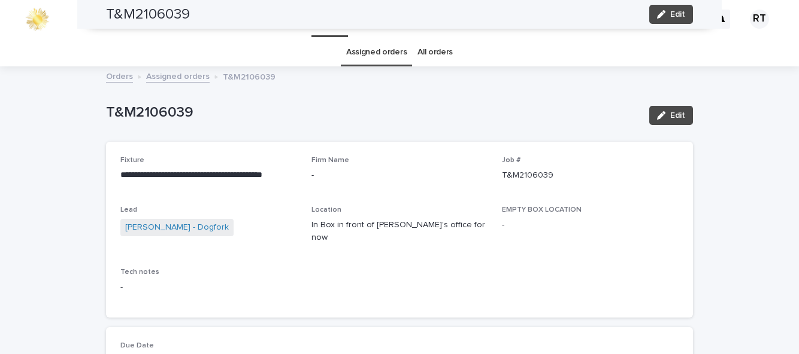  I want to click on img: 0ffKfDbyRa2Iv8hnaAqg, so click(37, 19).